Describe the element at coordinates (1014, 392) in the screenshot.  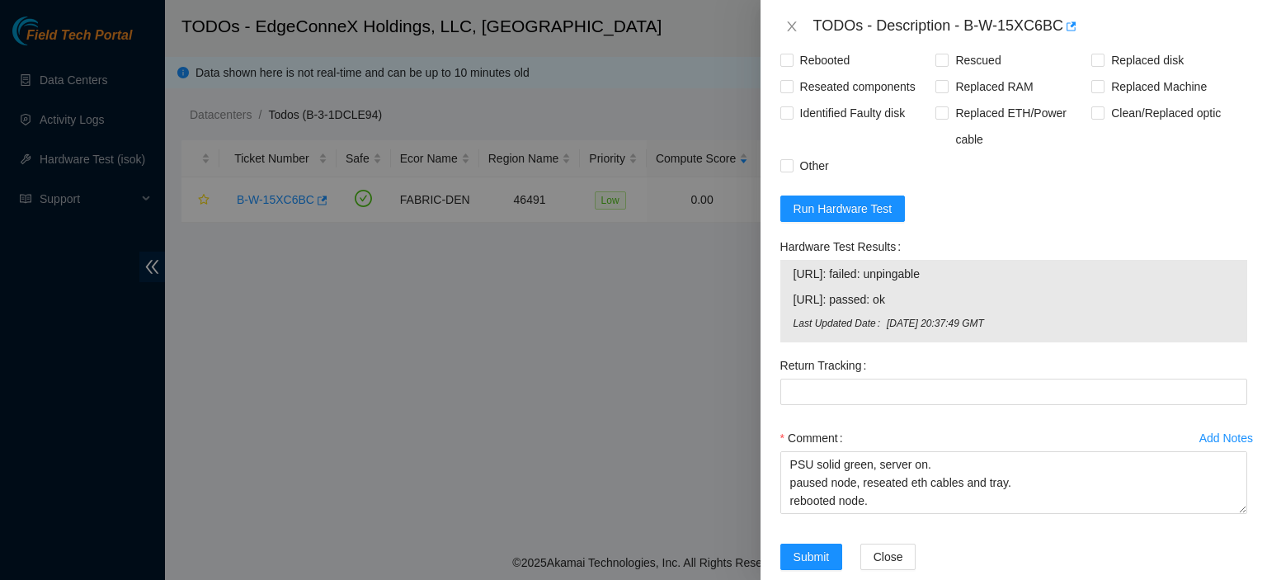
I see `input: Return Tracking` at that location.